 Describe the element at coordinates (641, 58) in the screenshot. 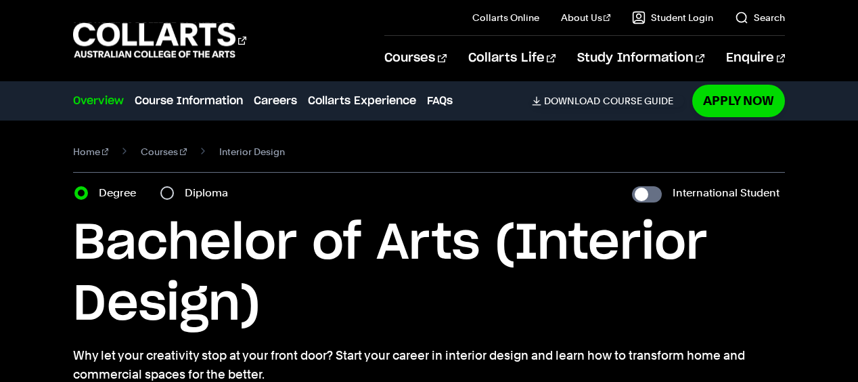

I see `a: Study Information` at that location.